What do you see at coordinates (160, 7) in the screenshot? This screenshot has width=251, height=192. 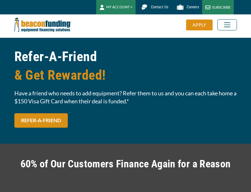 I see `span: Contact Us` at bounding box center [160, 7].